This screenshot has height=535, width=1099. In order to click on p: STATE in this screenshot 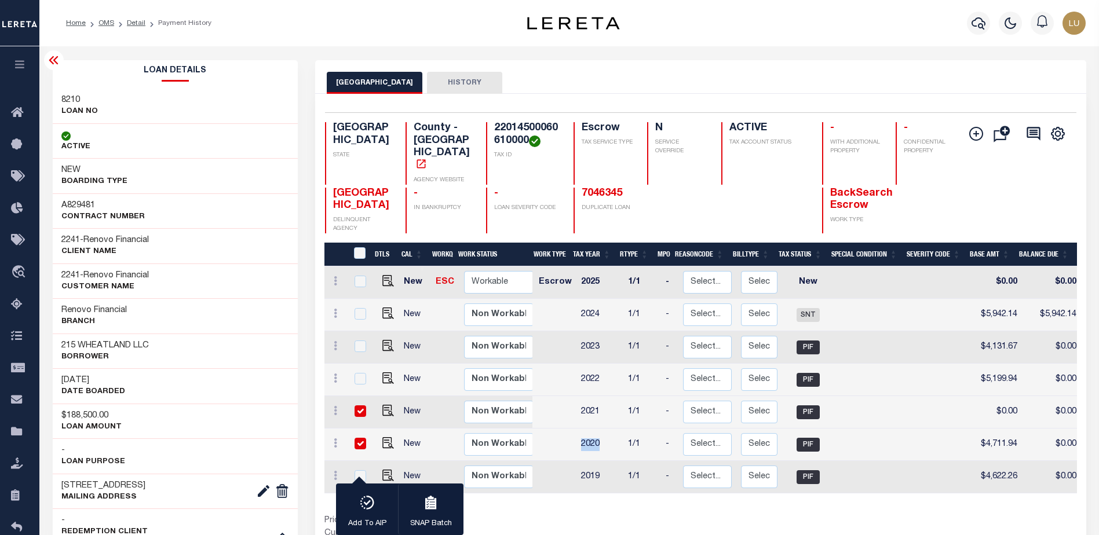, I will do `click(362, 155)`.